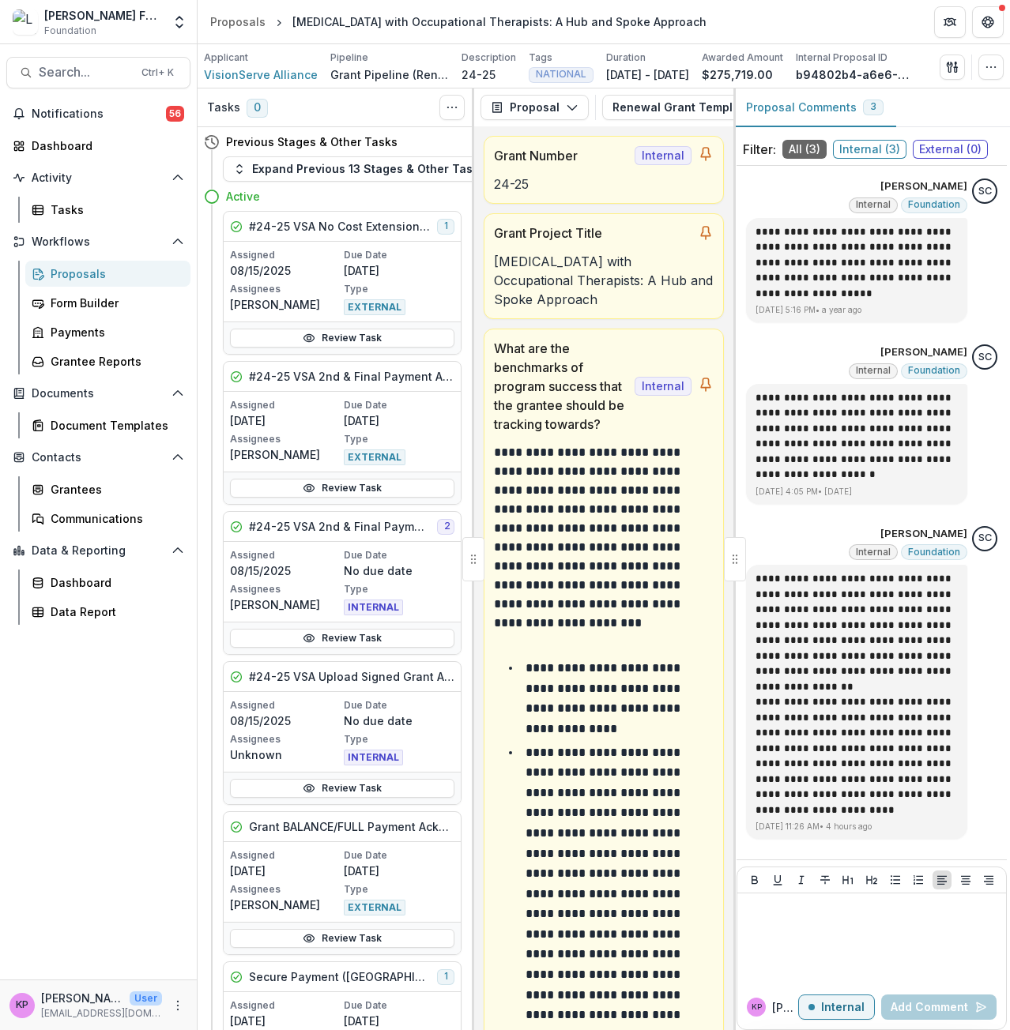  What do you see at coordinates (458, 21) in the screenshot?
I see `nav: breadcrumb` at bounding box center [458, 21].